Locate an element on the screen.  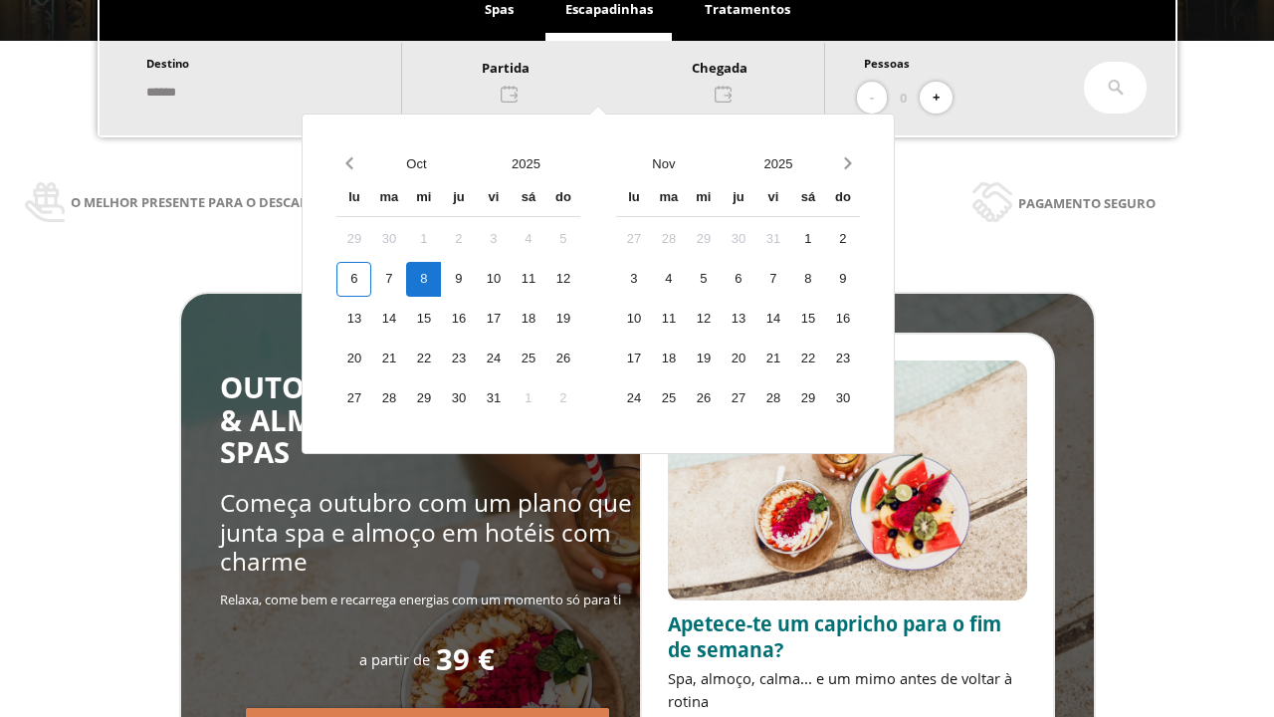
span: Spa, almoço, calma... e um mimo antes de voltar à rotina is located at coordinates (840, 689).